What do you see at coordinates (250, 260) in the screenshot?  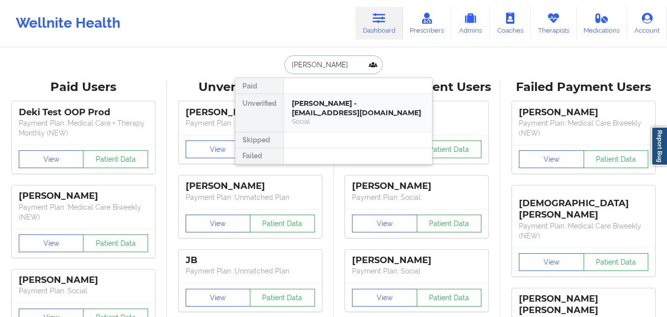 I see `div: JB` at bounding box center [250, 260].